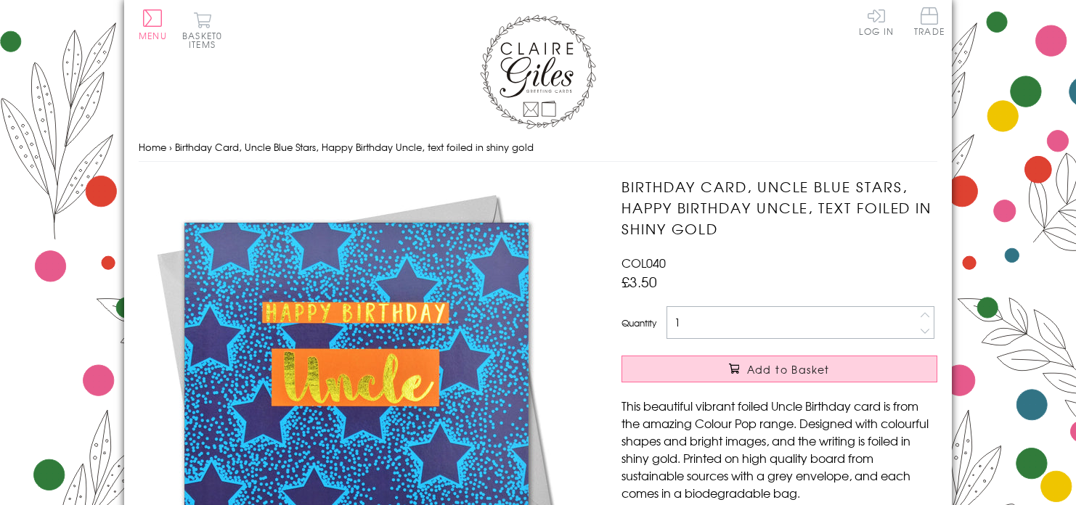 Image resolution: width=1076 pixels, height=505 pixels. What do you see at coordinates (779, 449) in the screenshot?
I see `p: This beautiful vibrant foiled Uncle Birthday card is from the amazing Colour Pop range. Designed ...` at bounding box center [779, 449].